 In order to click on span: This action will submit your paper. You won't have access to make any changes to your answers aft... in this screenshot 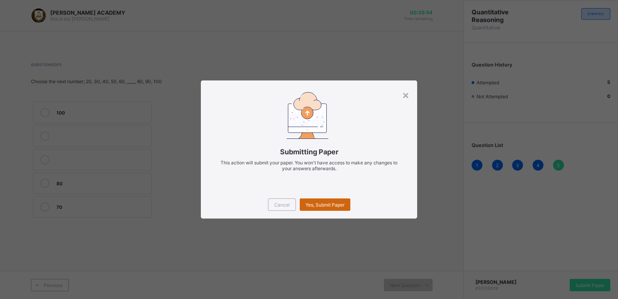, I will do `click(309, 165)`.